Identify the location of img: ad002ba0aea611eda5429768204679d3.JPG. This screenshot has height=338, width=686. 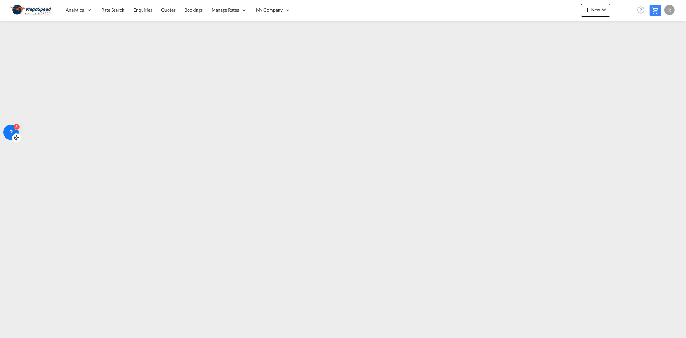
(31, 10).